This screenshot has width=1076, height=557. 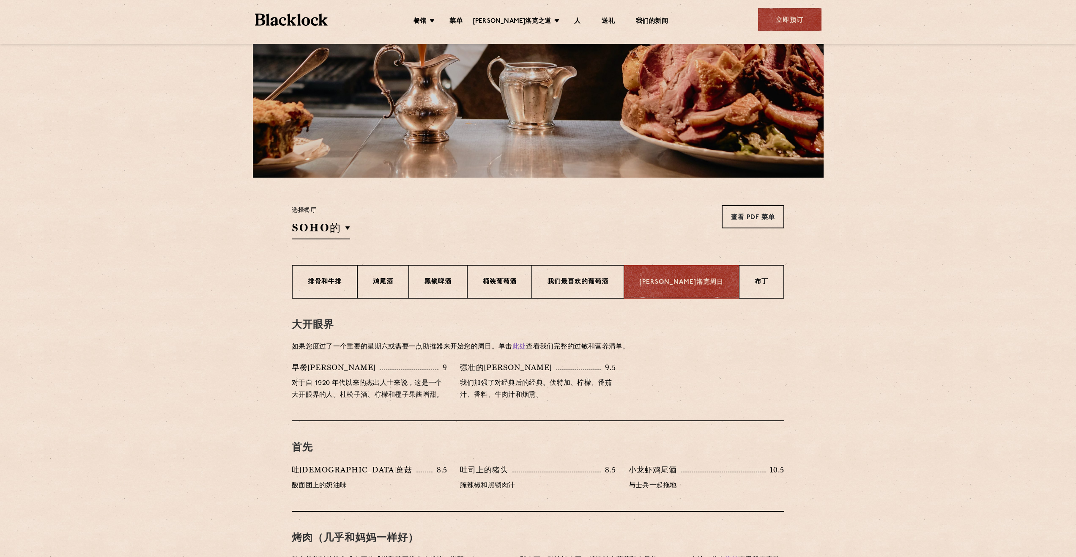 What do you see at coordinates (538, 325) in the screenshot?
I see `h3: 大开眼界` at bounding box center [538, 325].